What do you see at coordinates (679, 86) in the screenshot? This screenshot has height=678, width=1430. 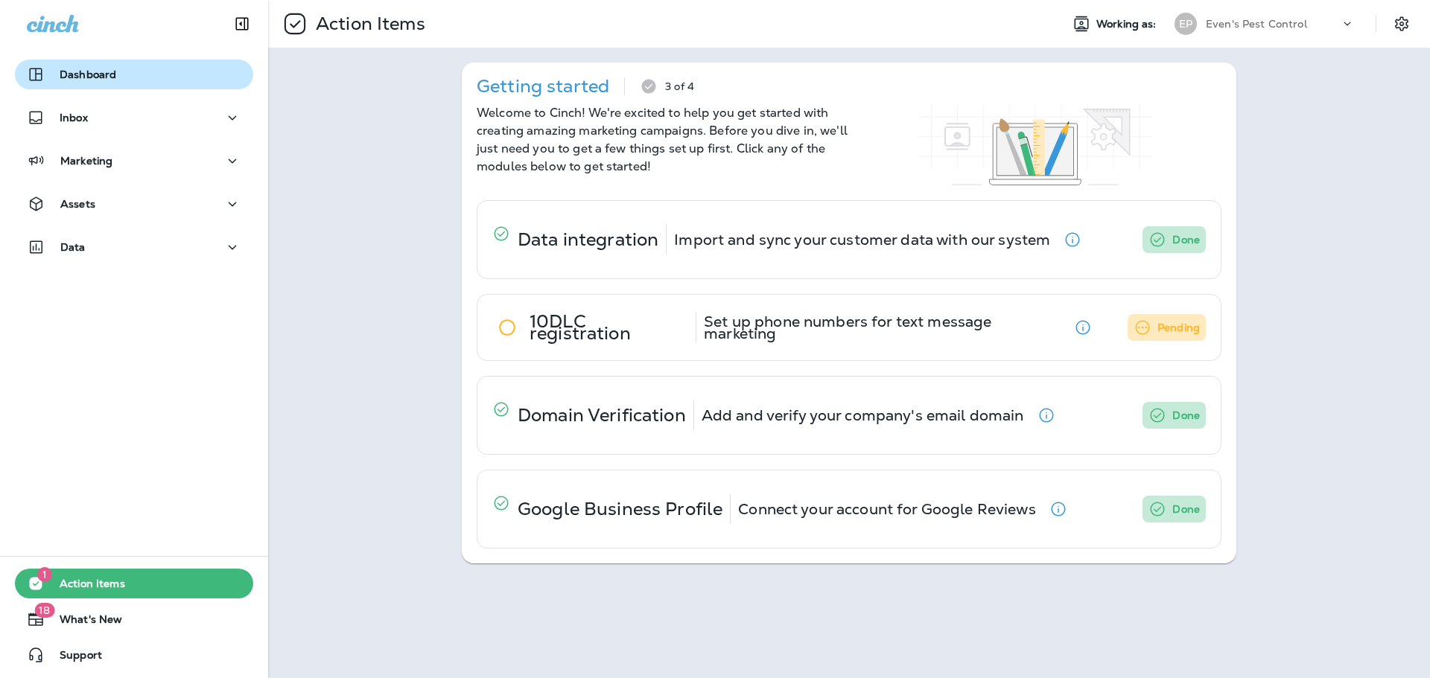 I see `p: 3 of 4` at bounding box center [679, 86].